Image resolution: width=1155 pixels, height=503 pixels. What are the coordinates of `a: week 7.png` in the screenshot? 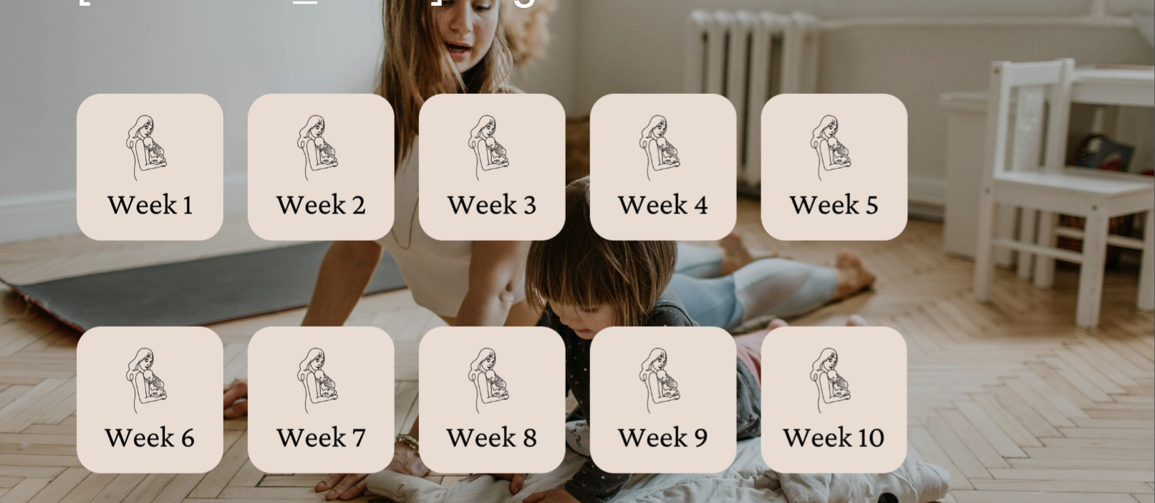 It's located at (321, 399).